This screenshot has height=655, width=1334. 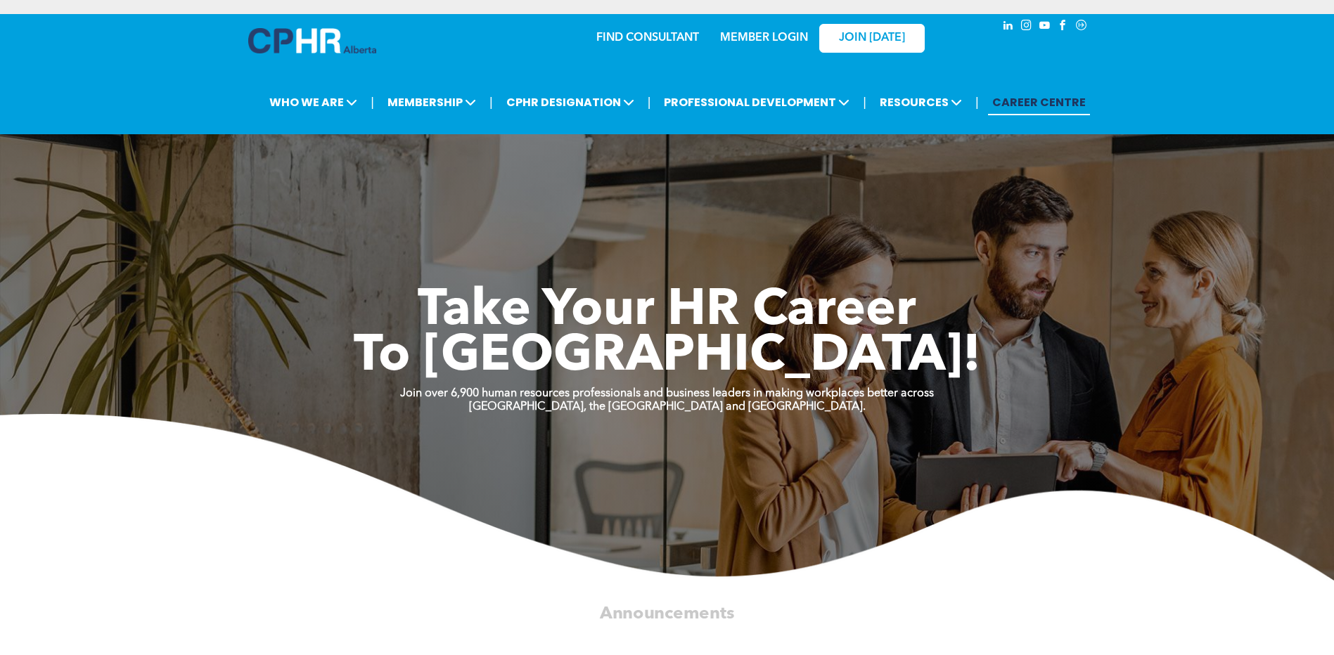 What do you see at coordinates (920, 102) in the screenshot?
I see `span: RESOURCES` at bounding box center [920, 102].